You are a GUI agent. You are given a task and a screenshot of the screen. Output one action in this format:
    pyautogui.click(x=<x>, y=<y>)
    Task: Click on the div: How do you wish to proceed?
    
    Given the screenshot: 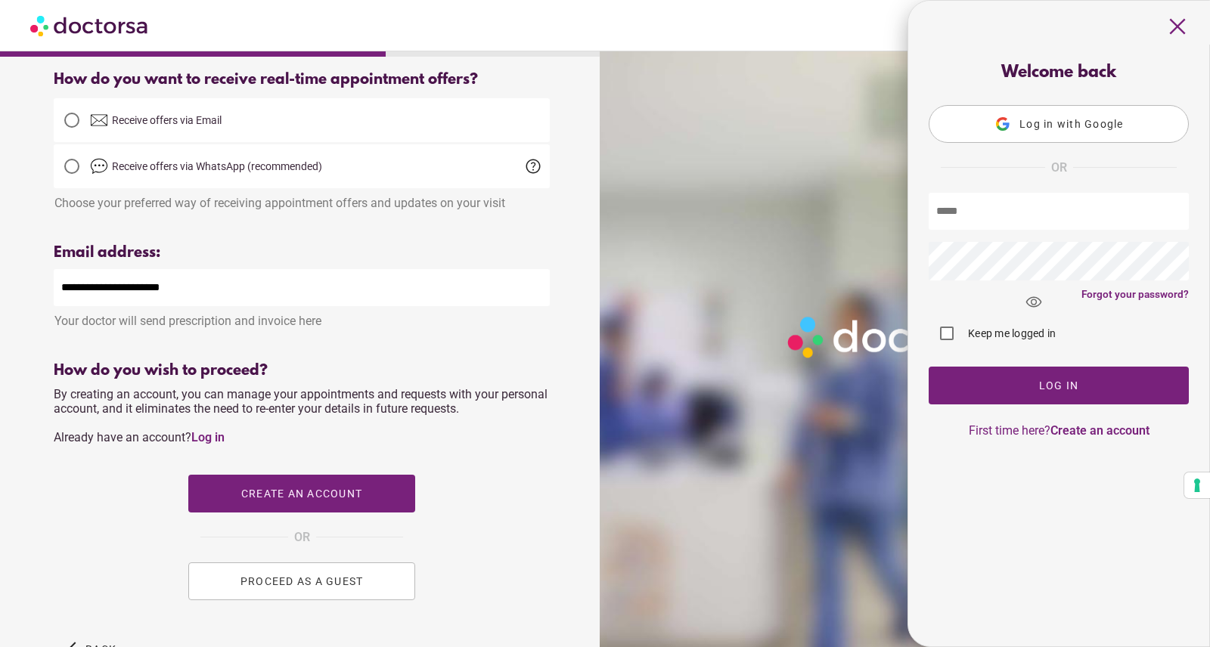 What is the action you would take?
    pyautogui.click(x=302, y=370)
    